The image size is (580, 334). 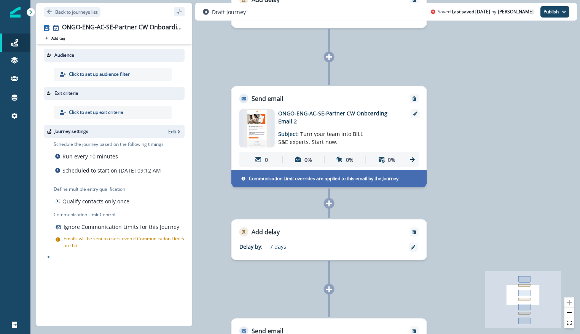 What do you see at coordinates (516, 12) in the screenshot?
I see `p: Joel Acevedo` at bounding box center [516, 12].